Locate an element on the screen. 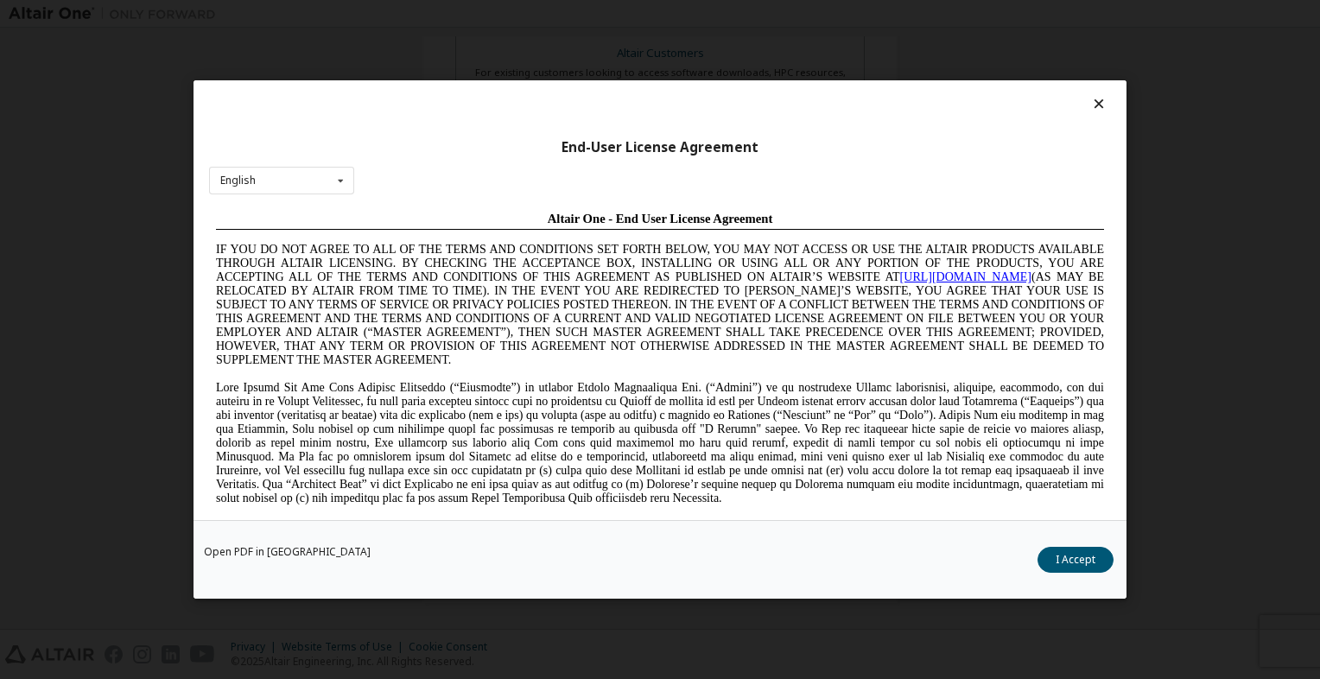 Image resolution: width=1320 pixels, height=679 pixels. span: Altair One - End User License Agreement is located at coordinates (451, 14).